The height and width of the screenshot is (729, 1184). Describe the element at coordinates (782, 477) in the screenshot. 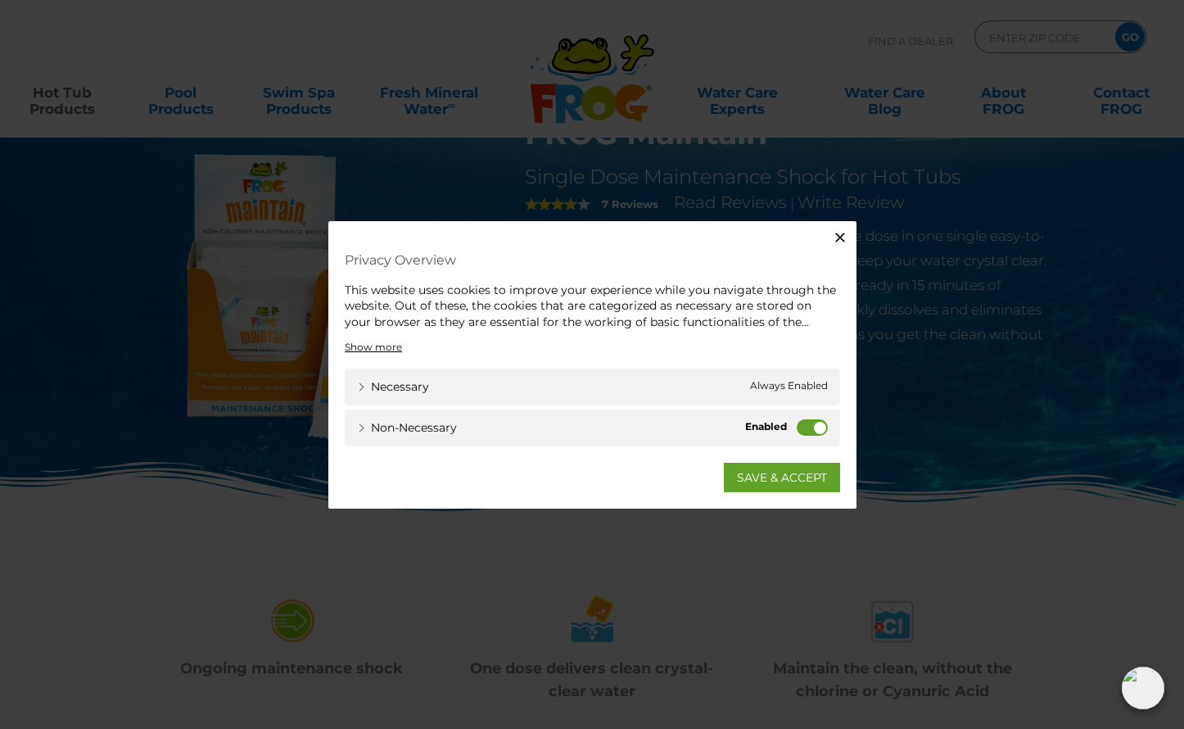

I see `a: SAVE & ACCEPT` at that location.